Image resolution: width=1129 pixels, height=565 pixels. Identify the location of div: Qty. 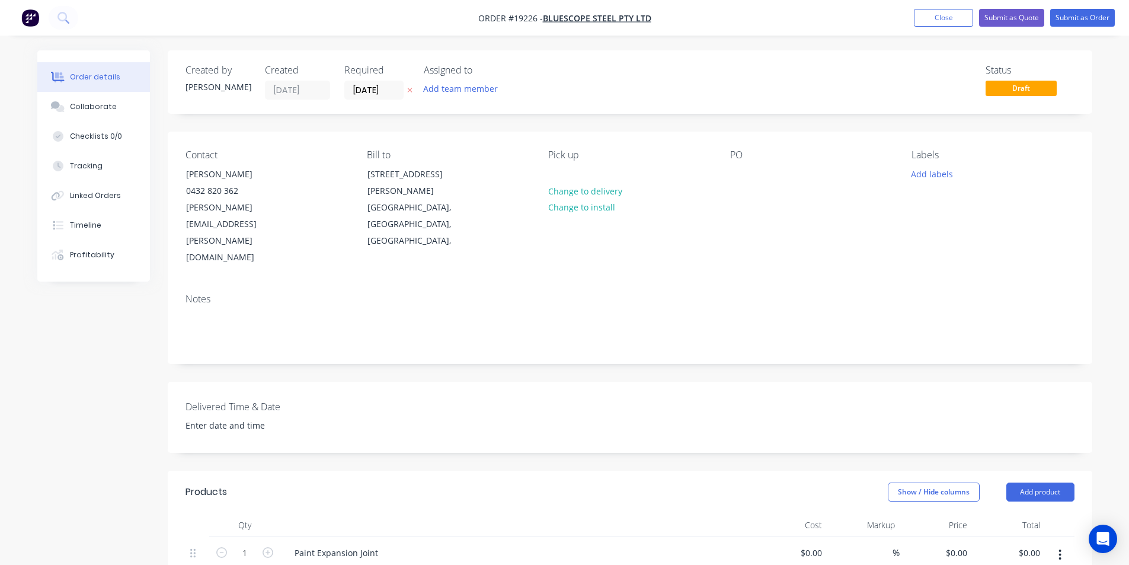
(245, 525).